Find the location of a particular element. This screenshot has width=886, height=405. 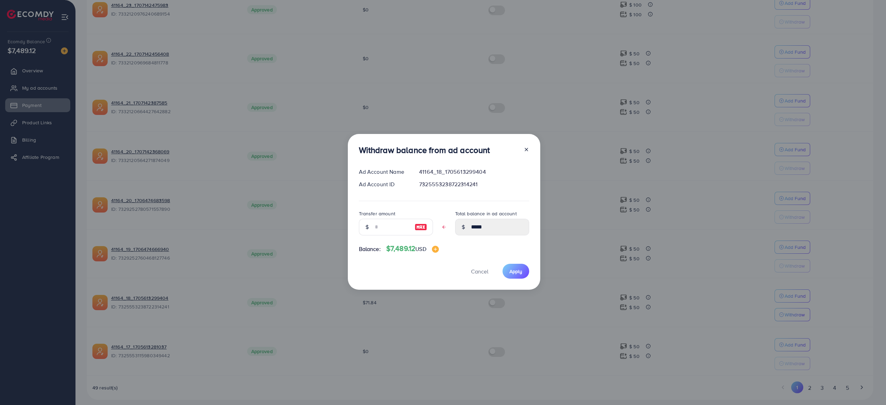

button: Cancel is located at coordinates (480, 271).